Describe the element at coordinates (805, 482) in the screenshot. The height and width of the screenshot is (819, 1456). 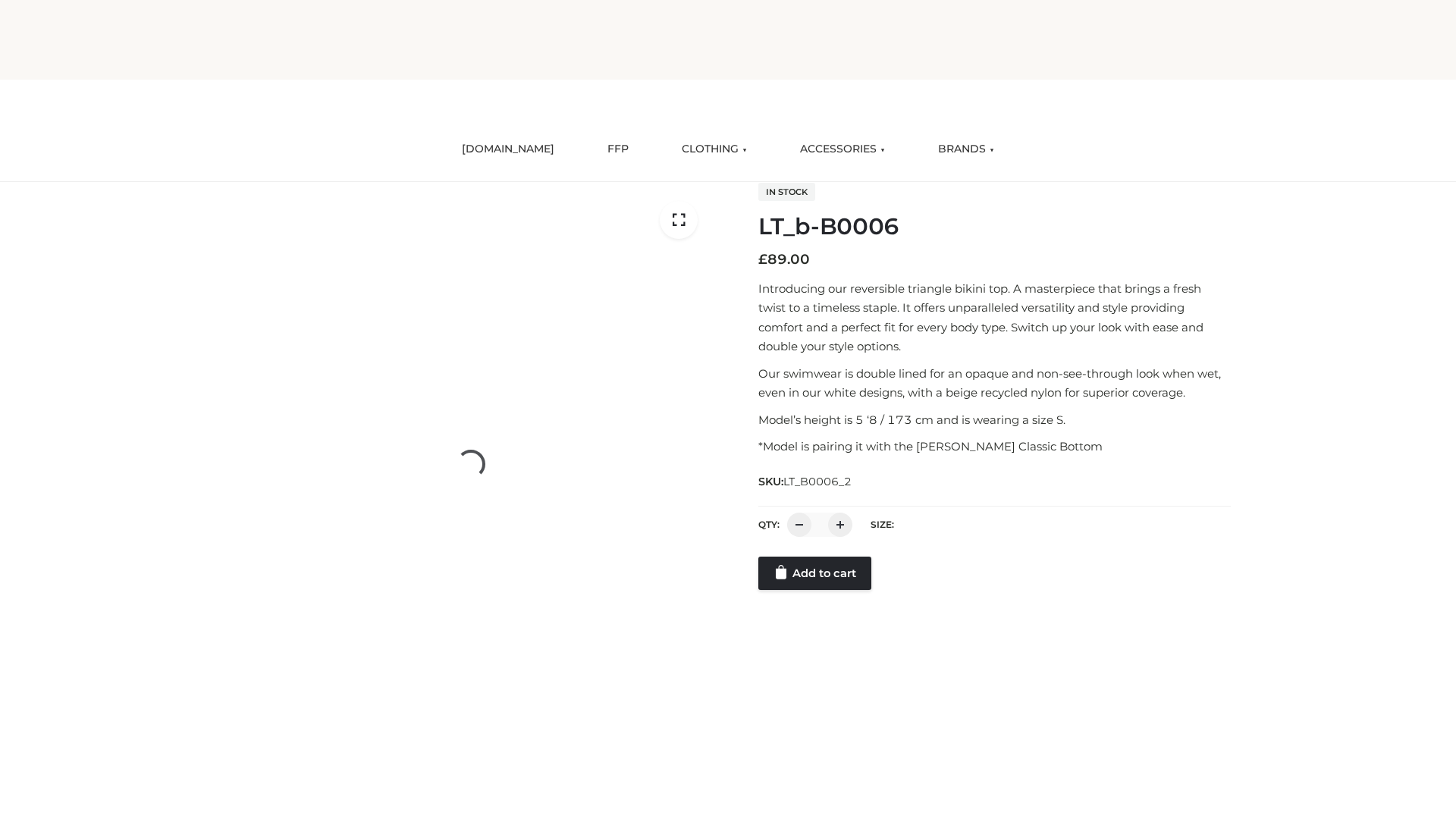
I see `span: SKU:` at that location.